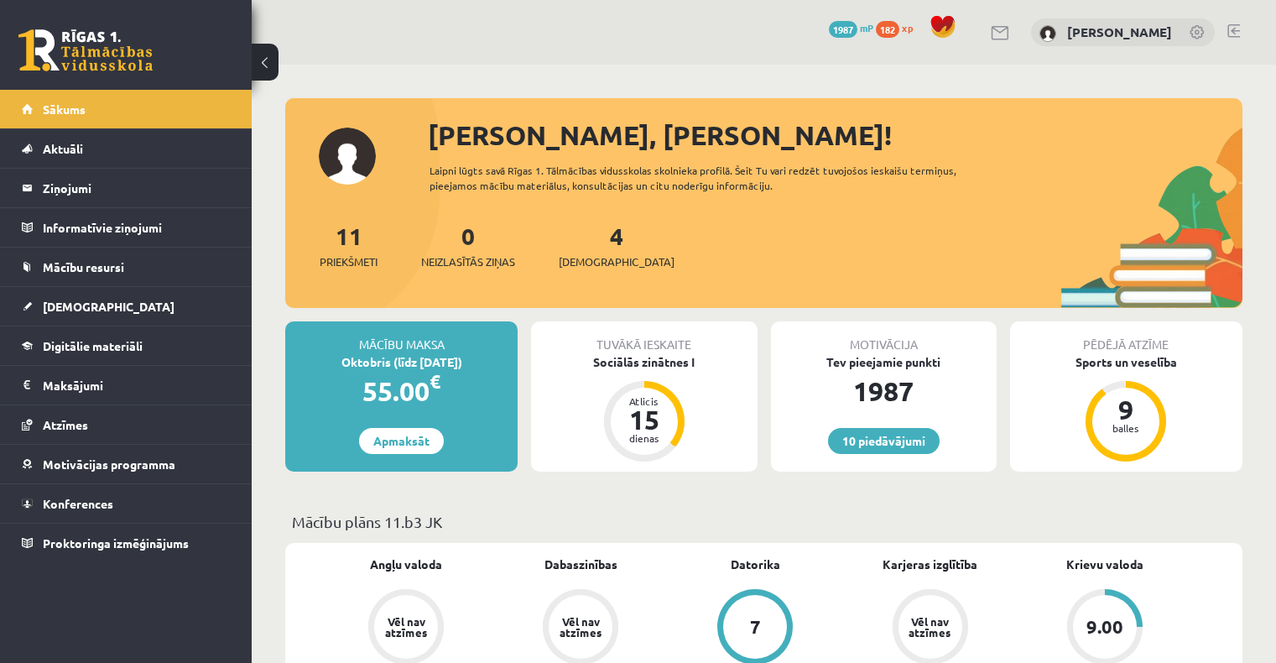 The height and width of the screenshot is (663, 1276). What do you see at coordinates (126, 267) in the screenshot?
I see `a: Mācību resursi` at bounding box center [126, 267].